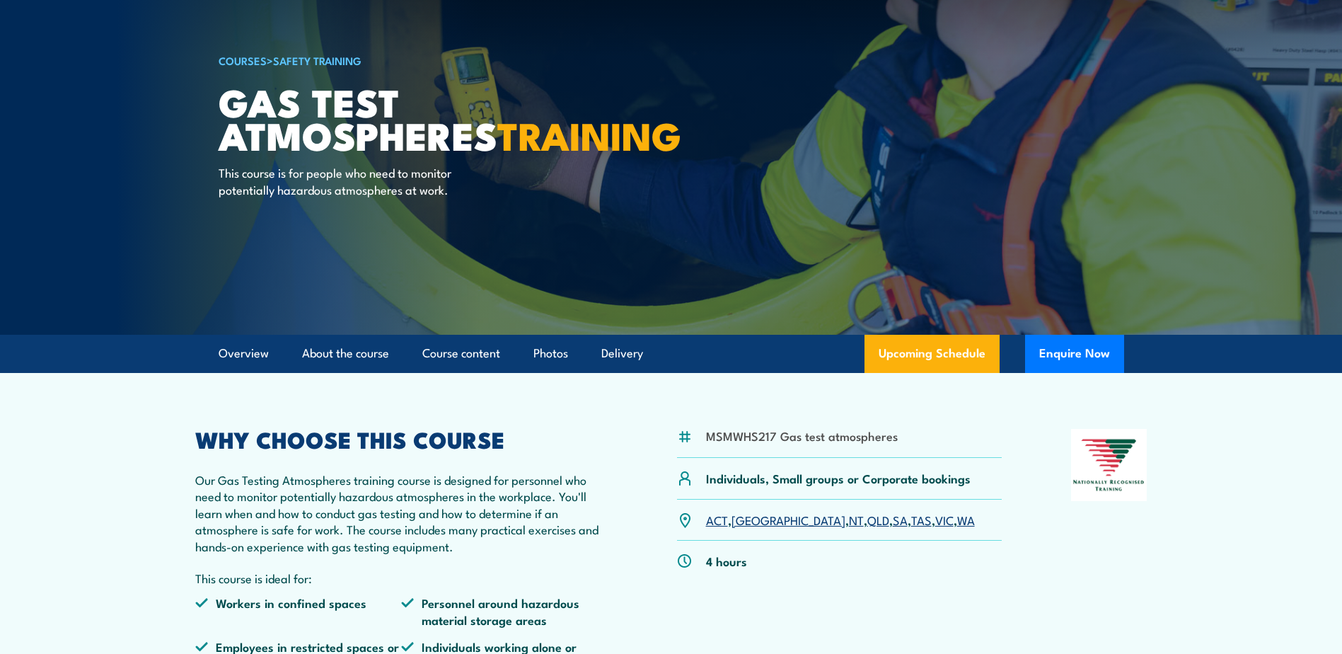  I want to click on a: Safety Training, so click(317, 60).